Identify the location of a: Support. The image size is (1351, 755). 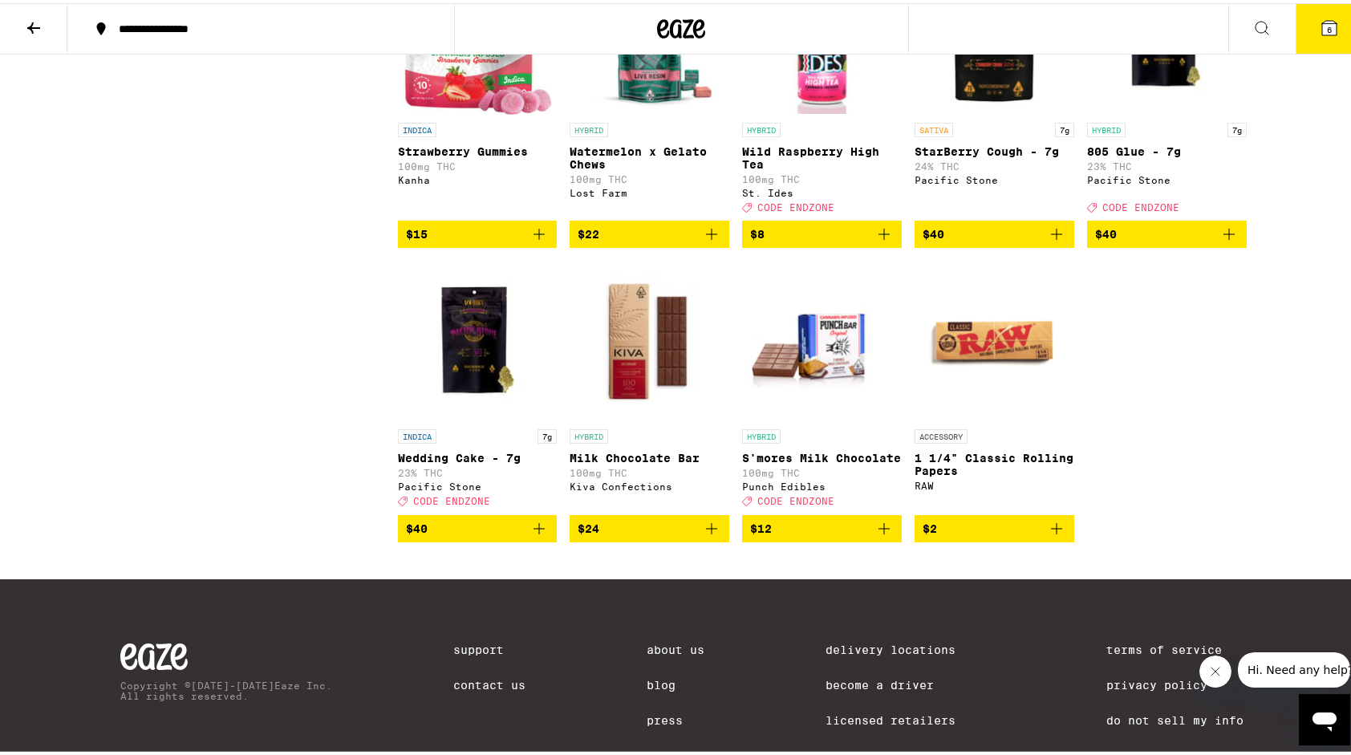
(490, 647).